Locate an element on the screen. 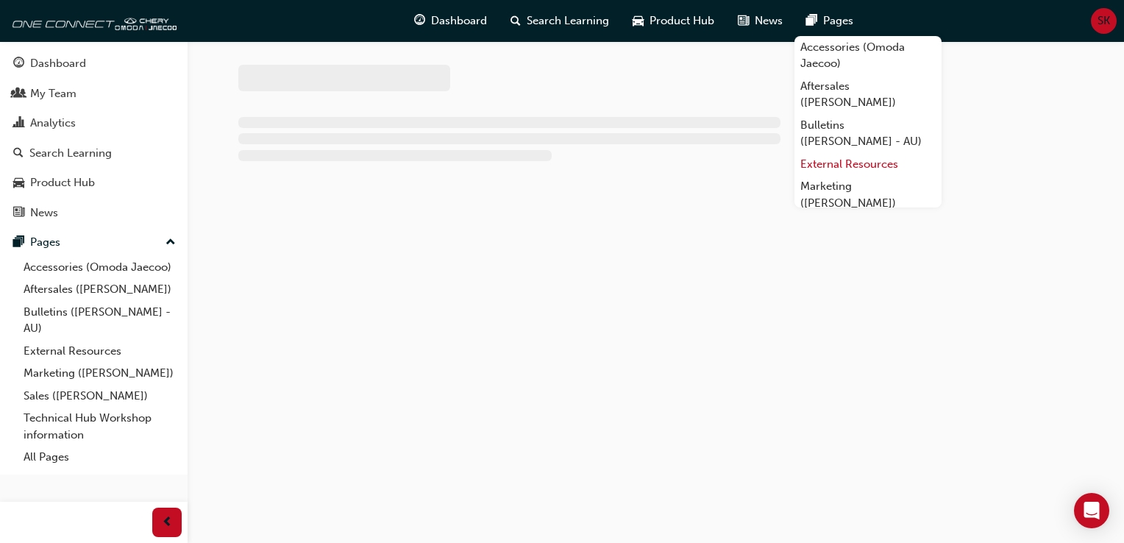  a: Dashboard is located at coordinates (93, 63).